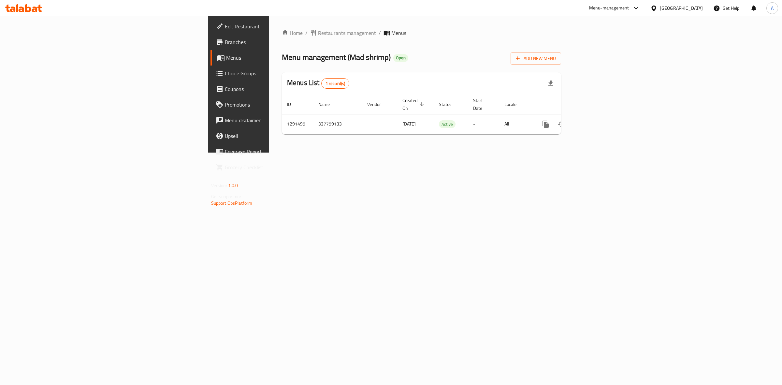  Describe the element at coordinates (536, 58) in the screenshot. I see `button: Add New Menu` at that location.